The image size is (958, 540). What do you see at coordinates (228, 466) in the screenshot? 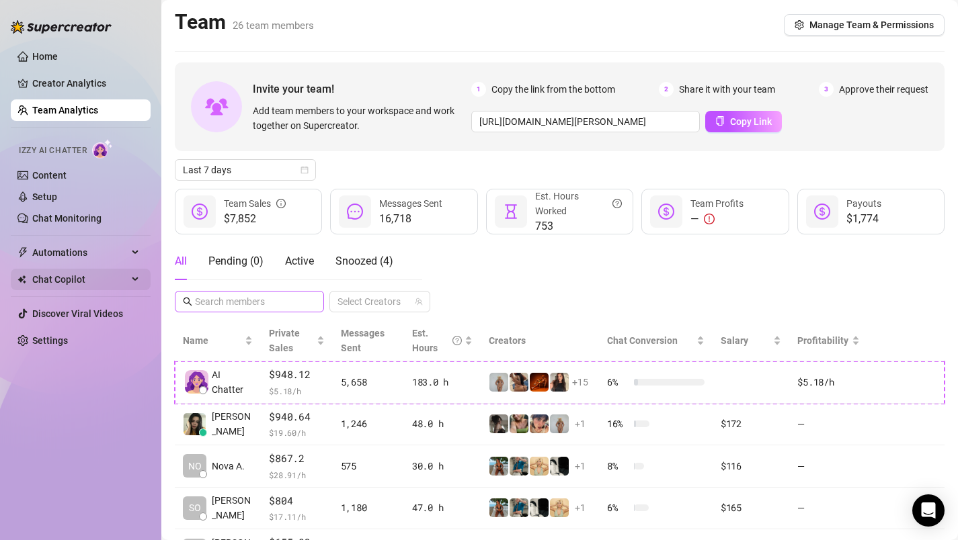
I see `span: Nova A.` at bounding box center [228, 466].